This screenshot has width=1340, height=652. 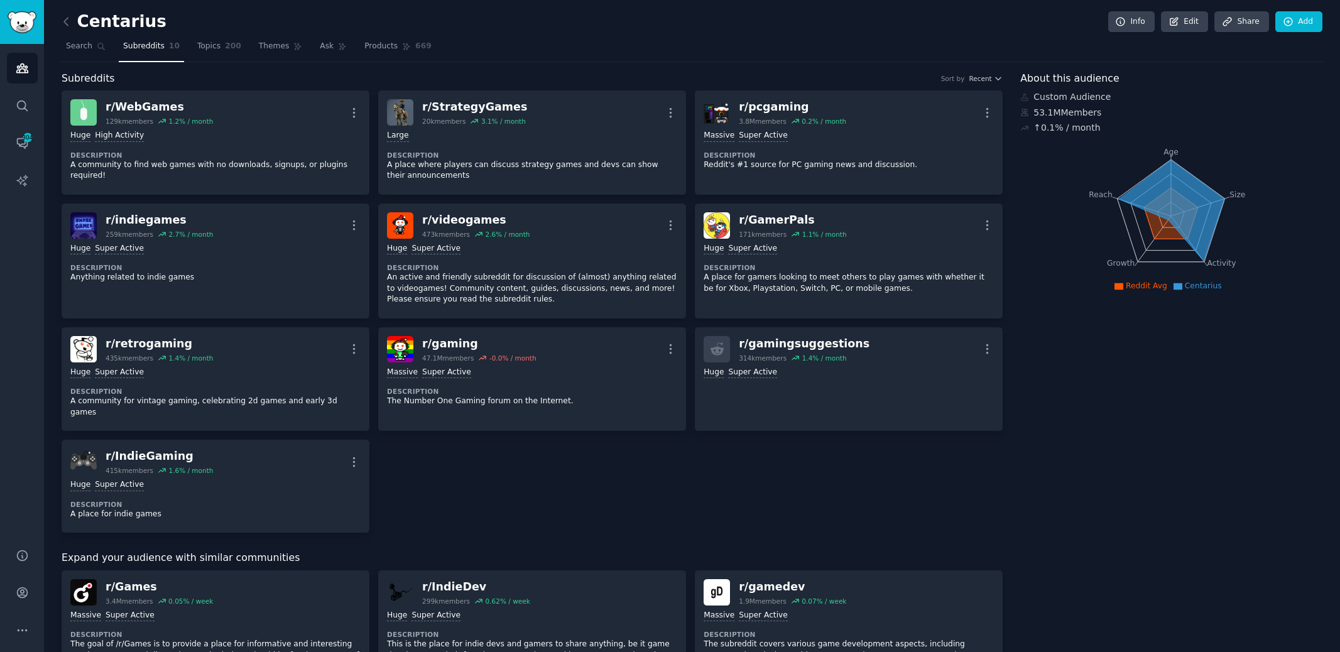 I want to click on p: A place for gamers looking to meet others to play games with whether it be for Xbox, Playstation,..., so click(x=849, y=283).